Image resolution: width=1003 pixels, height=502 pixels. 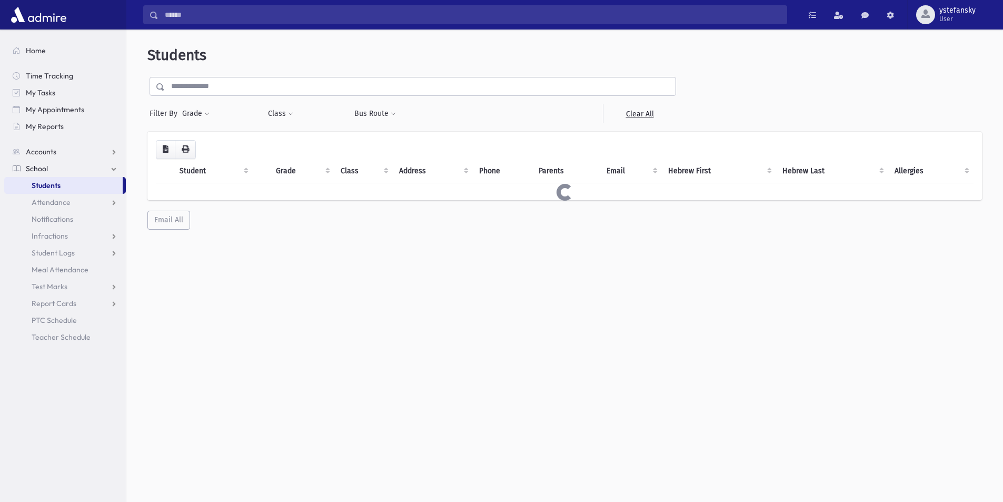 I want to click on a: School, so click(x=65, y=169).